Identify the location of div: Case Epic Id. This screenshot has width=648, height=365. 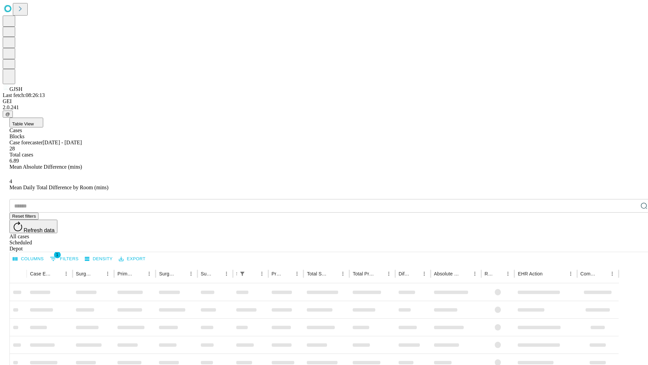
(41, 273).